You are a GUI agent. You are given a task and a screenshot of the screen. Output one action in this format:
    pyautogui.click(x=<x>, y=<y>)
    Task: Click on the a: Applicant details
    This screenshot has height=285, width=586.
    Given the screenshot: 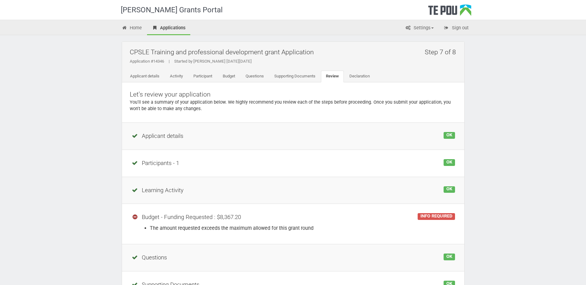 What is the action you would take?
    pyautogui.click(x=145, y=77)
    